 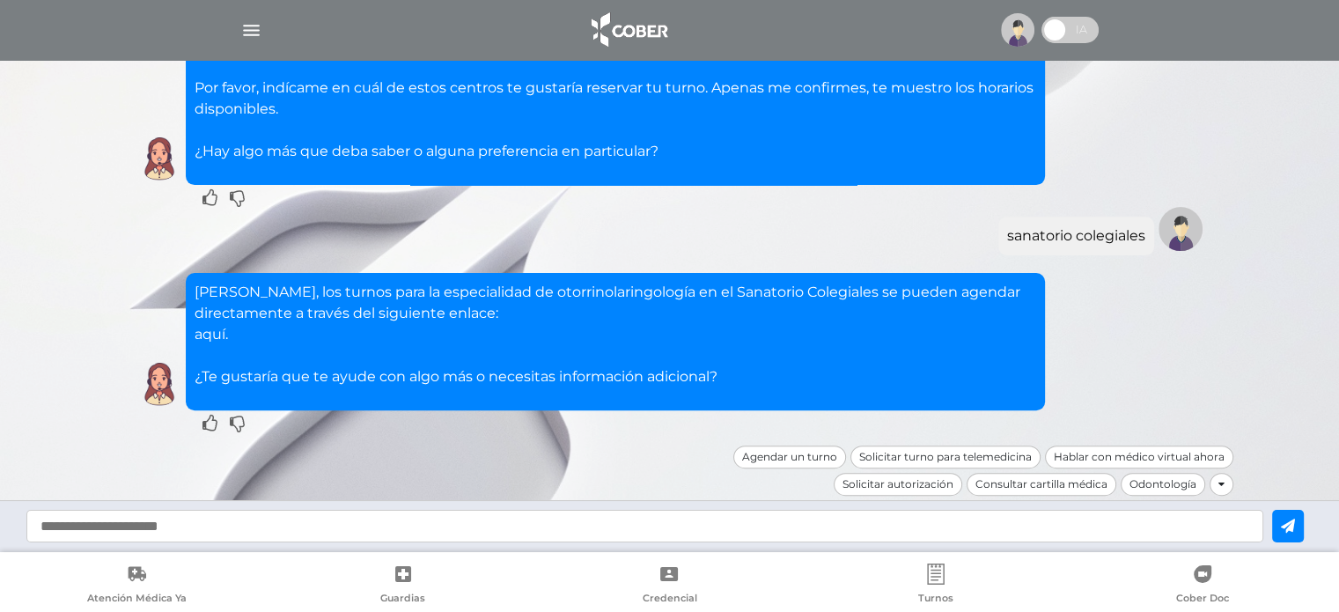 What do you see at coordinates (1041, 484) in the screenshot?
I see `div: Consultar cartilla médica` at bounding box center [1041, 484].